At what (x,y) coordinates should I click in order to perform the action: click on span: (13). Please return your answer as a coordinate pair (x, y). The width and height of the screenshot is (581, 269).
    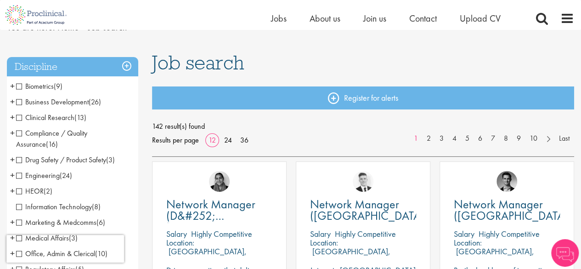
    Looking at the image, I should click on (80, 117).